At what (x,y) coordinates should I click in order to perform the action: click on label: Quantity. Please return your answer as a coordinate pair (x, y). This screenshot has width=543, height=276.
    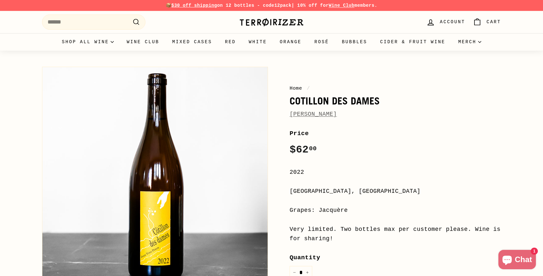
    Looking at the image, I should click on (395, 258).